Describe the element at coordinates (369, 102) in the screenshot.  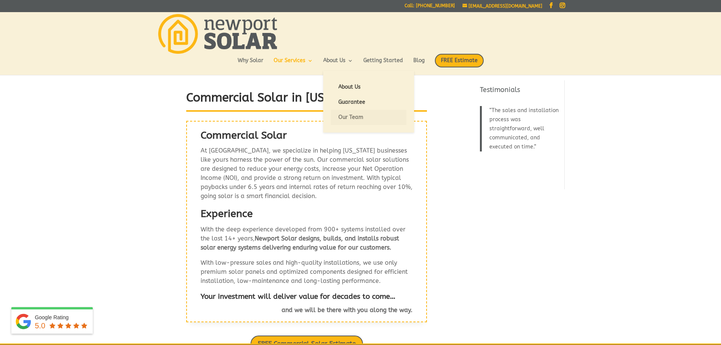
I see `a: Guarantee` at that location.